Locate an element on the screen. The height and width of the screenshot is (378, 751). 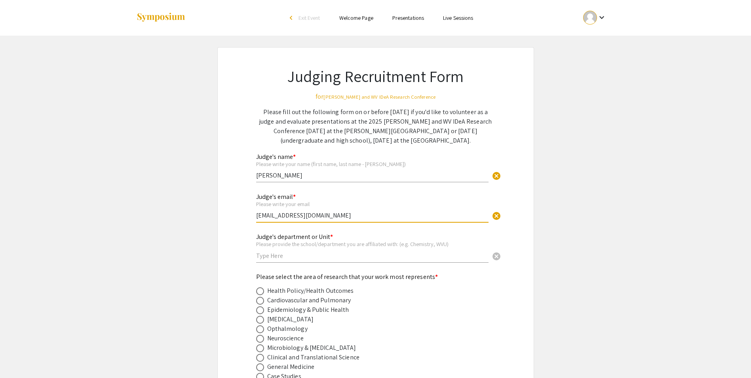
div: Epidemiology & Public Health is located at coordinates (308, 310).